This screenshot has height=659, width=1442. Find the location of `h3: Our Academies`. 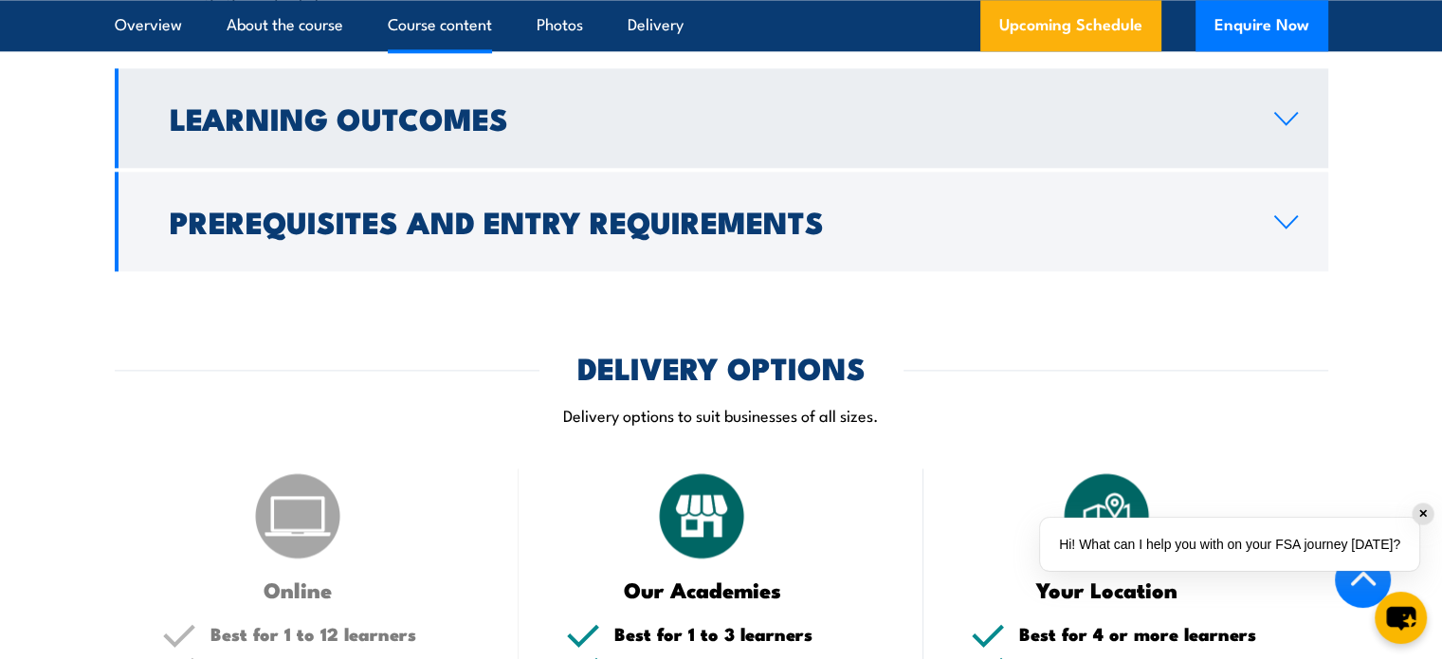

h3: Our Academies is located at coordinates (702, 589).